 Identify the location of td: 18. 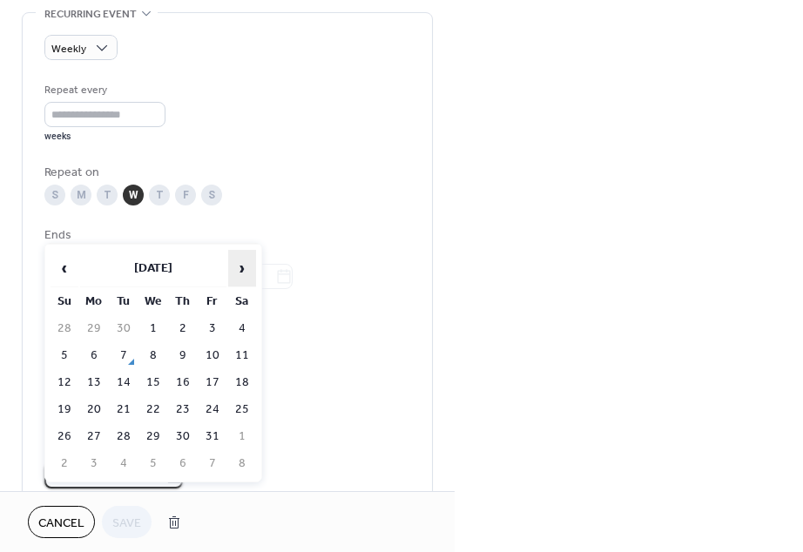
(242, 382).